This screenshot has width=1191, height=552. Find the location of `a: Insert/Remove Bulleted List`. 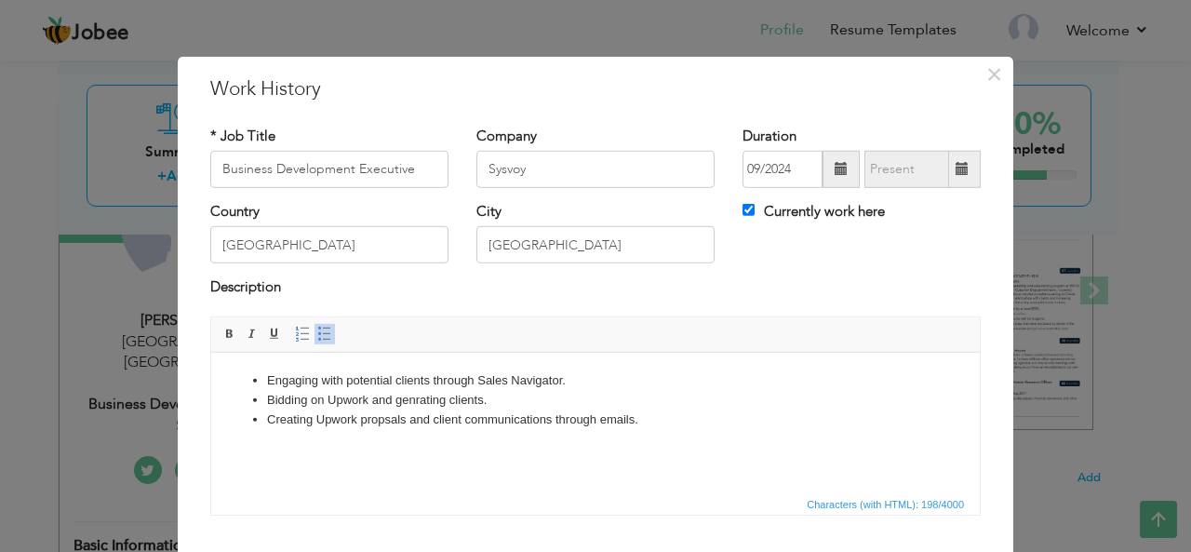

a: Insert/Remove Bulleted List is located at coordinates (325, 334).